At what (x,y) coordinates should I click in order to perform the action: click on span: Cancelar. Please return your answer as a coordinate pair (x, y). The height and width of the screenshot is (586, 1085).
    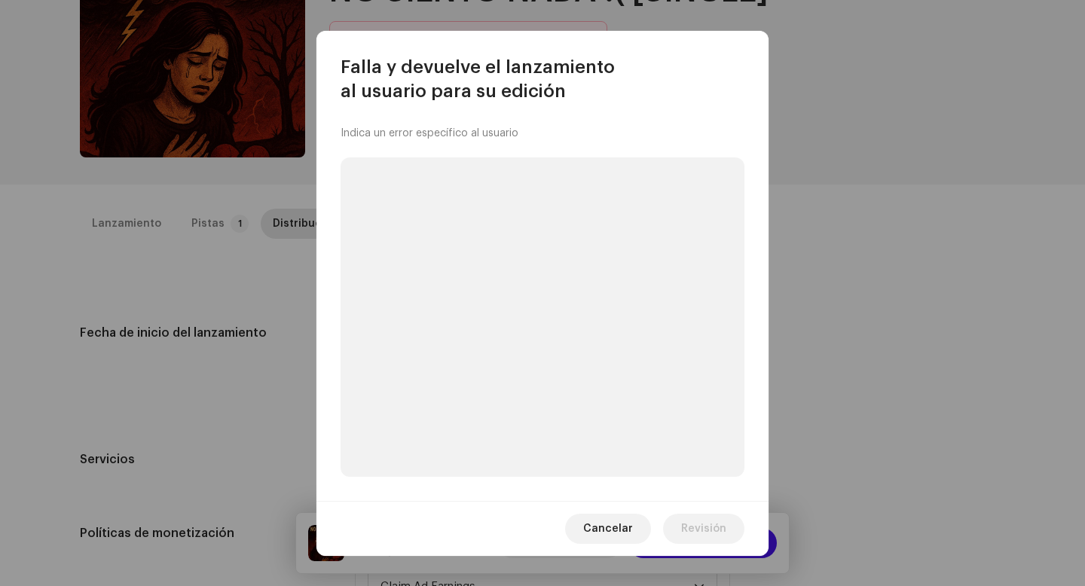
    Looking at the image, I should click on (608, 529).